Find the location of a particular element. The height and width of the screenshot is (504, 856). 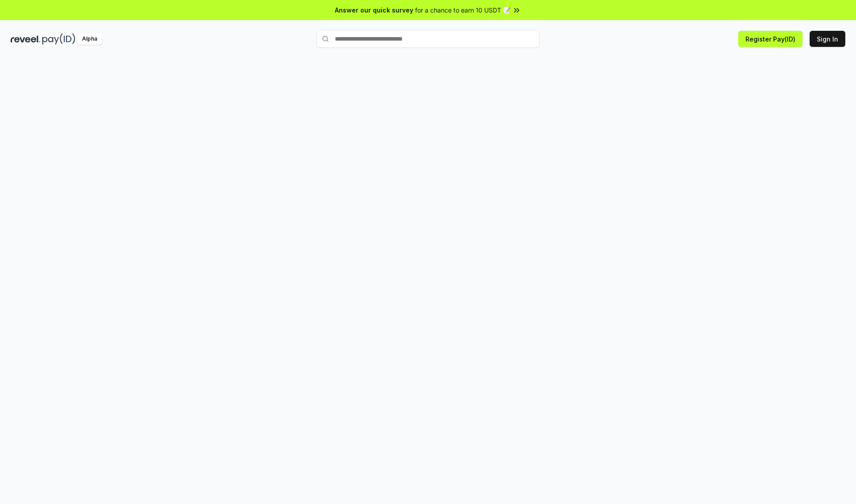

span: for a chance to earn 10 USDT 📝 is located at coordinates (463, 10).